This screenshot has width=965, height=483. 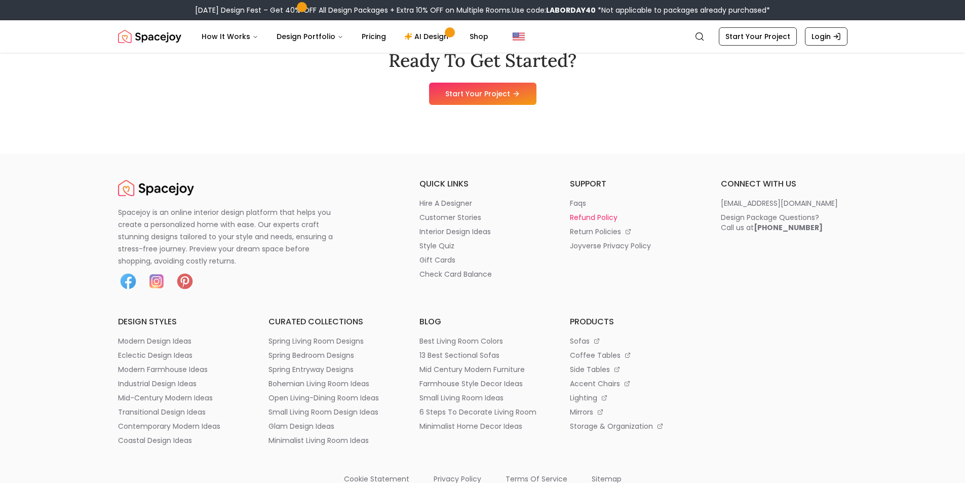 I want to click on a: eclectic design ideas, so click(x=181, y=355).